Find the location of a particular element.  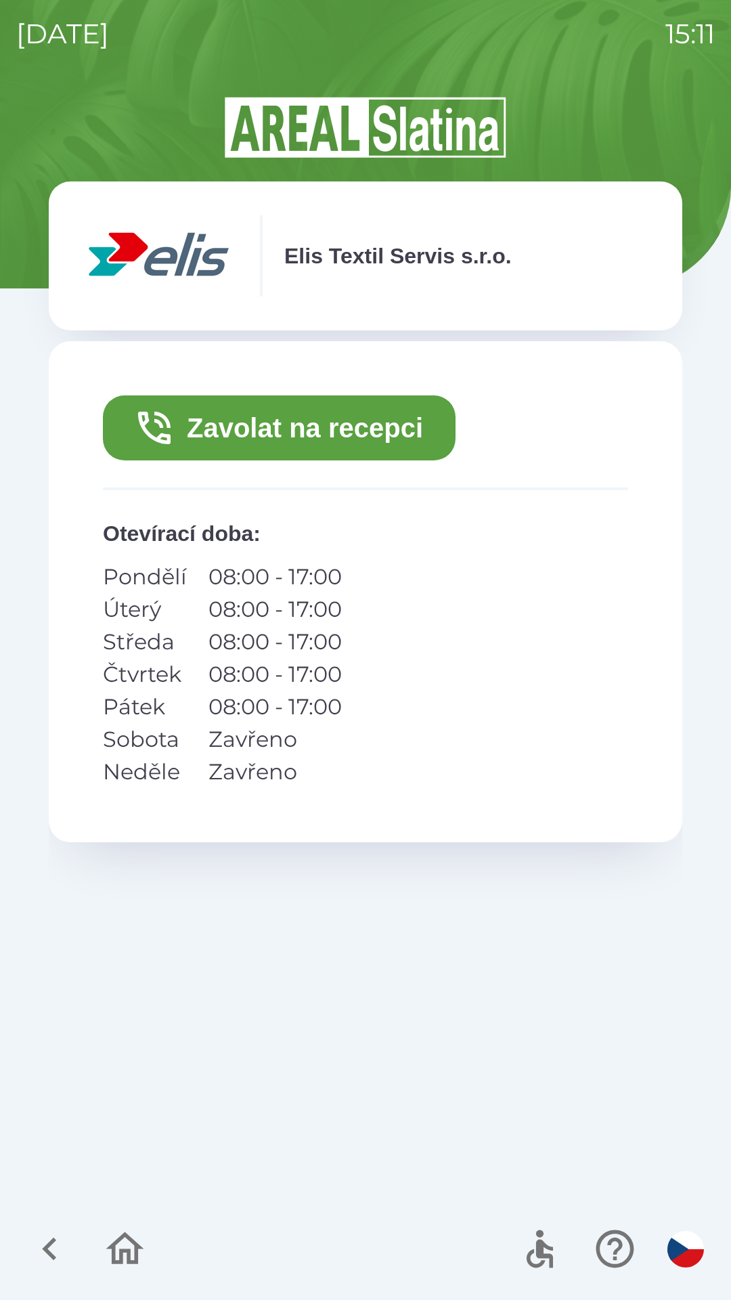

img: d6e089ba-b3bf-4d0d-8b19-bc9c6ff21faa.png is located at coordinates (157, 256).